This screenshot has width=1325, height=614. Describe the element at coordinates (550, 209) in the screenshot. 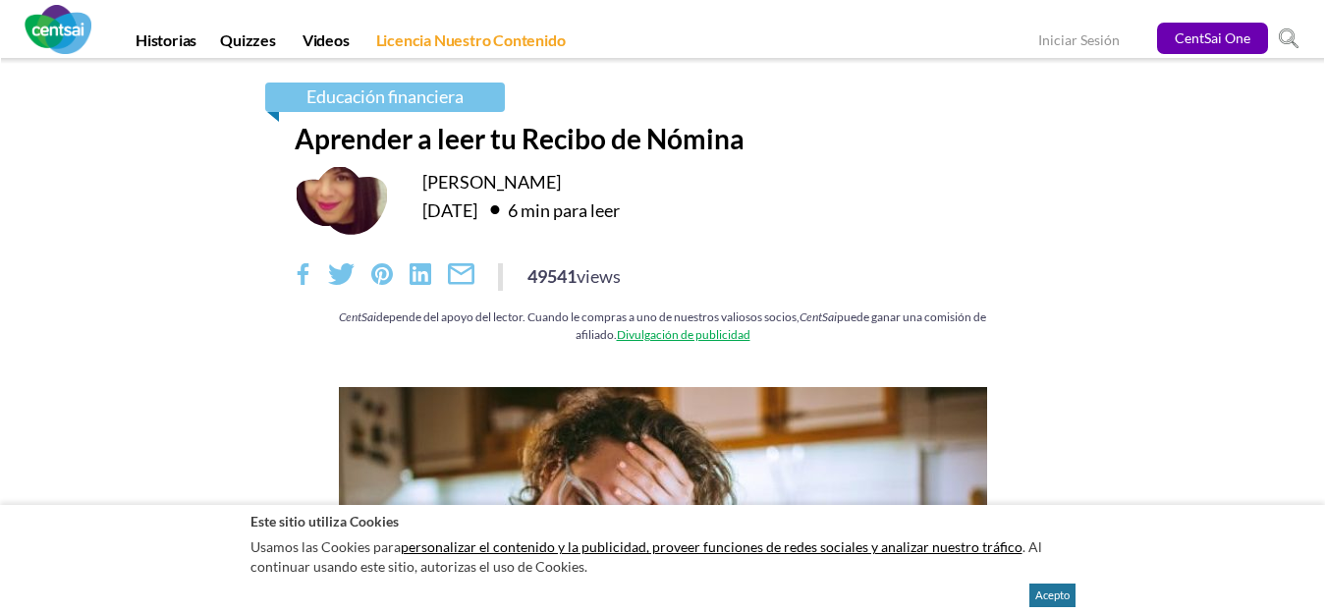

I see `div: 6 min para leer` at that location.